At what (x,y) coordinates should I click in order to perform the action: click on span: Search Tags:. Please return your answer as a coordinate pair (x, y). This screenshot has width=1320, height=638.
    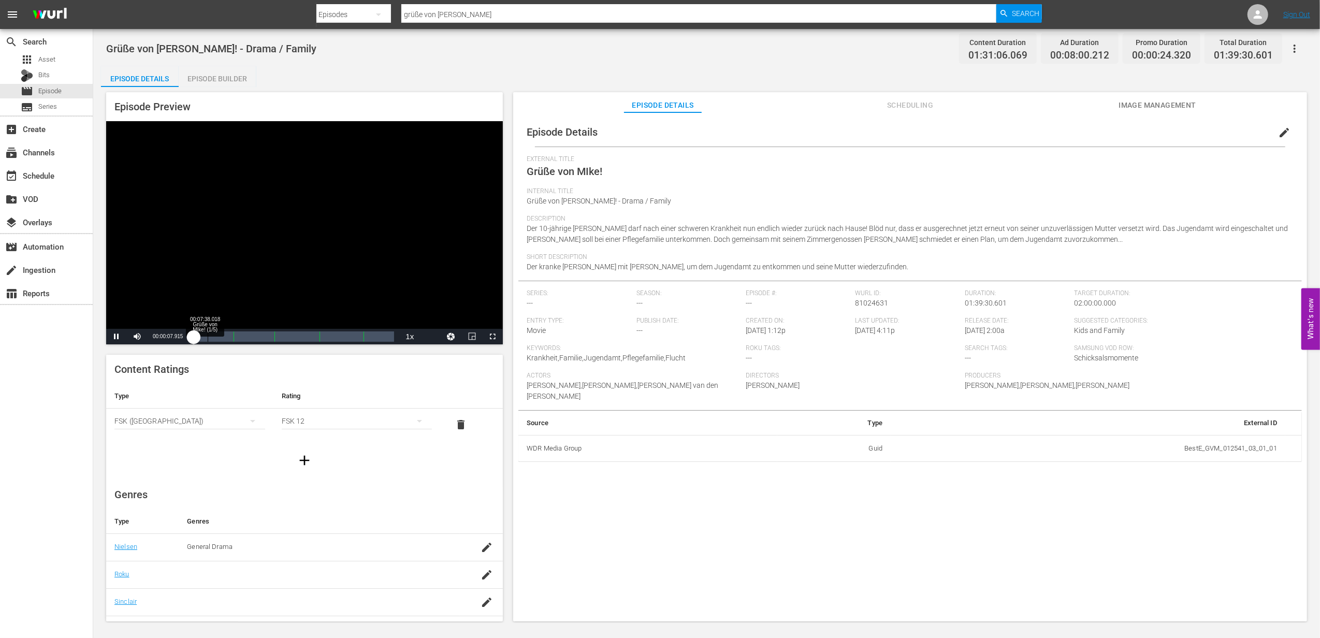
    Looking at the image, I should click on (1016, 348).